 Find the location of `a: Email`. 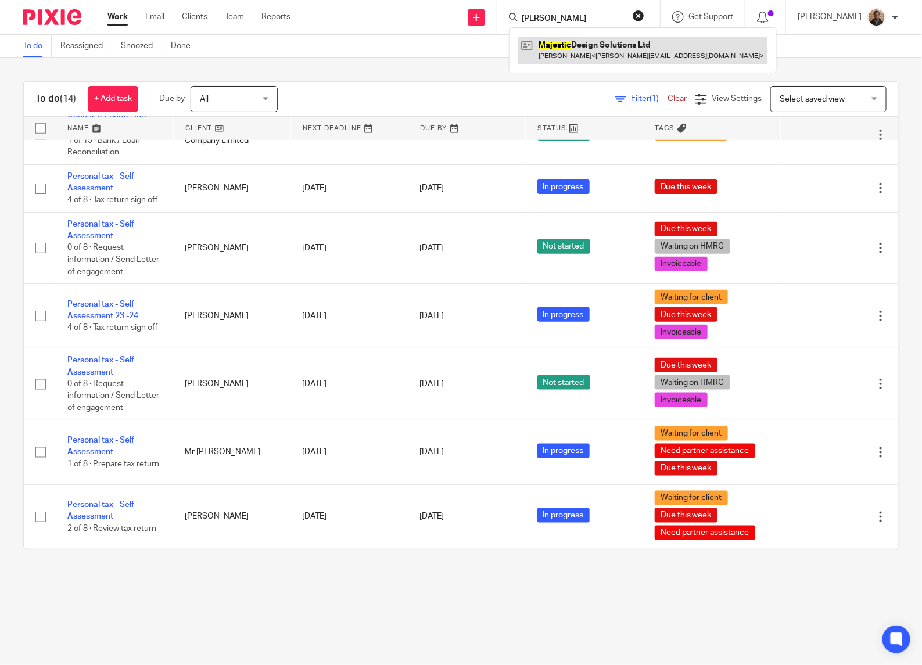

a: Email is located at coordinates (154, 17).